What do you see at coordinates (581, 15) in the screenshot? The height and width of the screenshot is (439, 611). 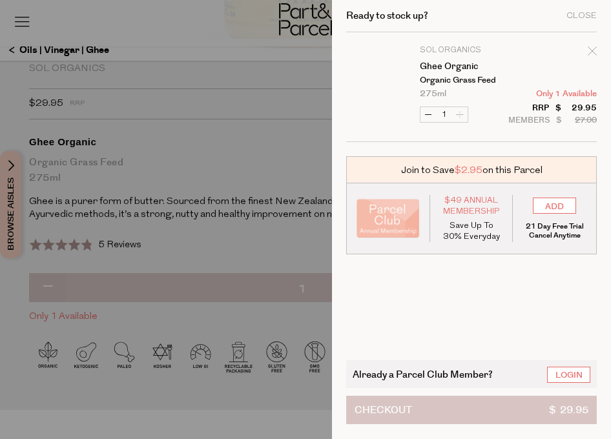 I see `div: Close` at bounding box center [581, 15].